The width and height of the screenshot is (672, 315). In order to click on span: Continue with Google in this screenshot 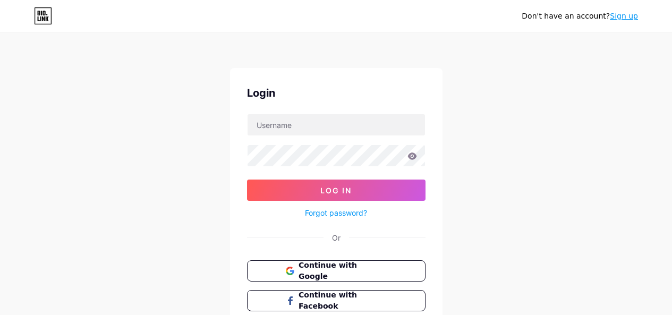, I will do `click(342, 271)`.